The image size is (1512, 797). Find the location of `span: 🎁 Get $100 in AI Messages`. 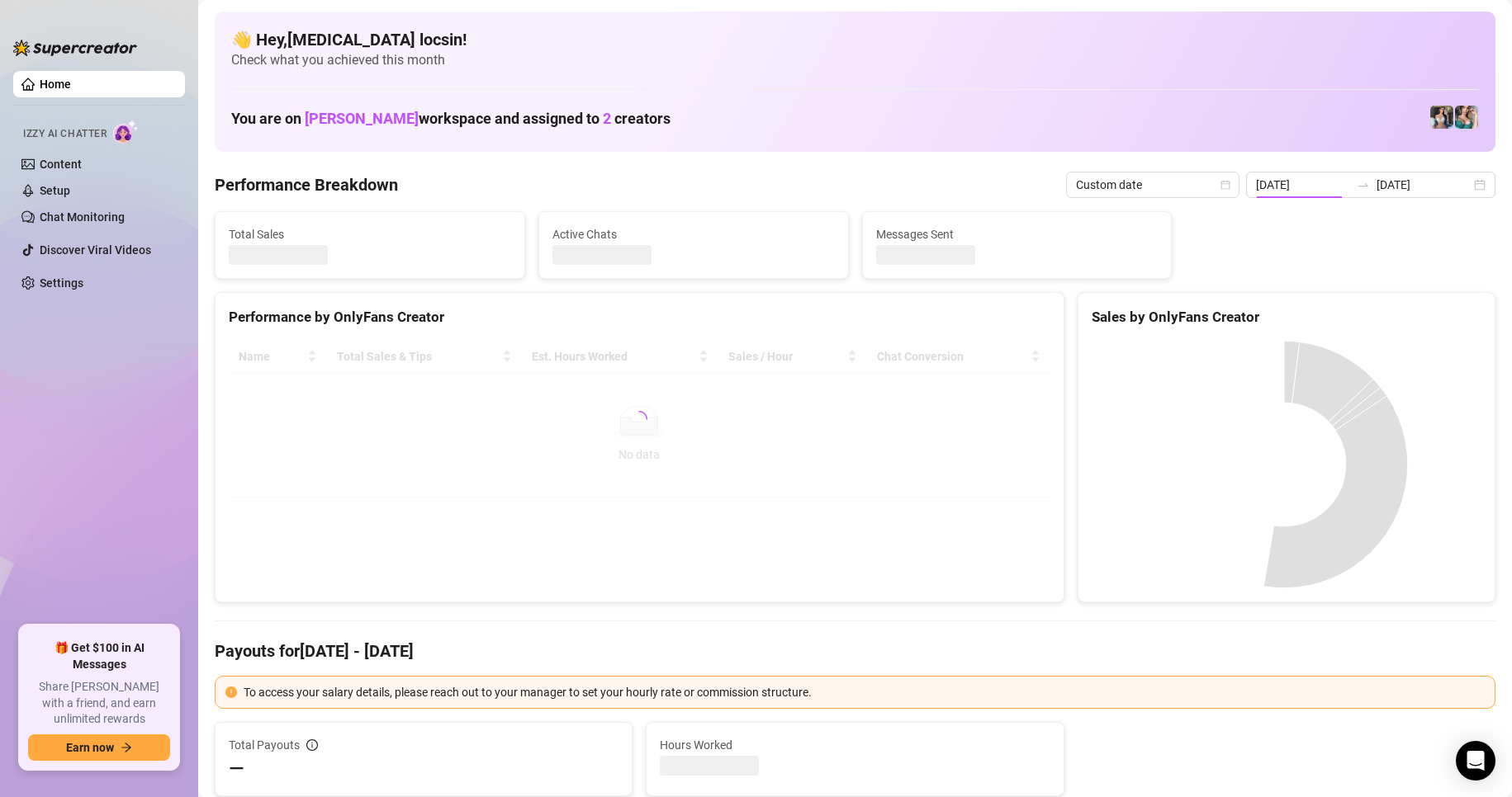

span: 🎁 Get $100 in AI Messages is located at coordinates (99, 656).